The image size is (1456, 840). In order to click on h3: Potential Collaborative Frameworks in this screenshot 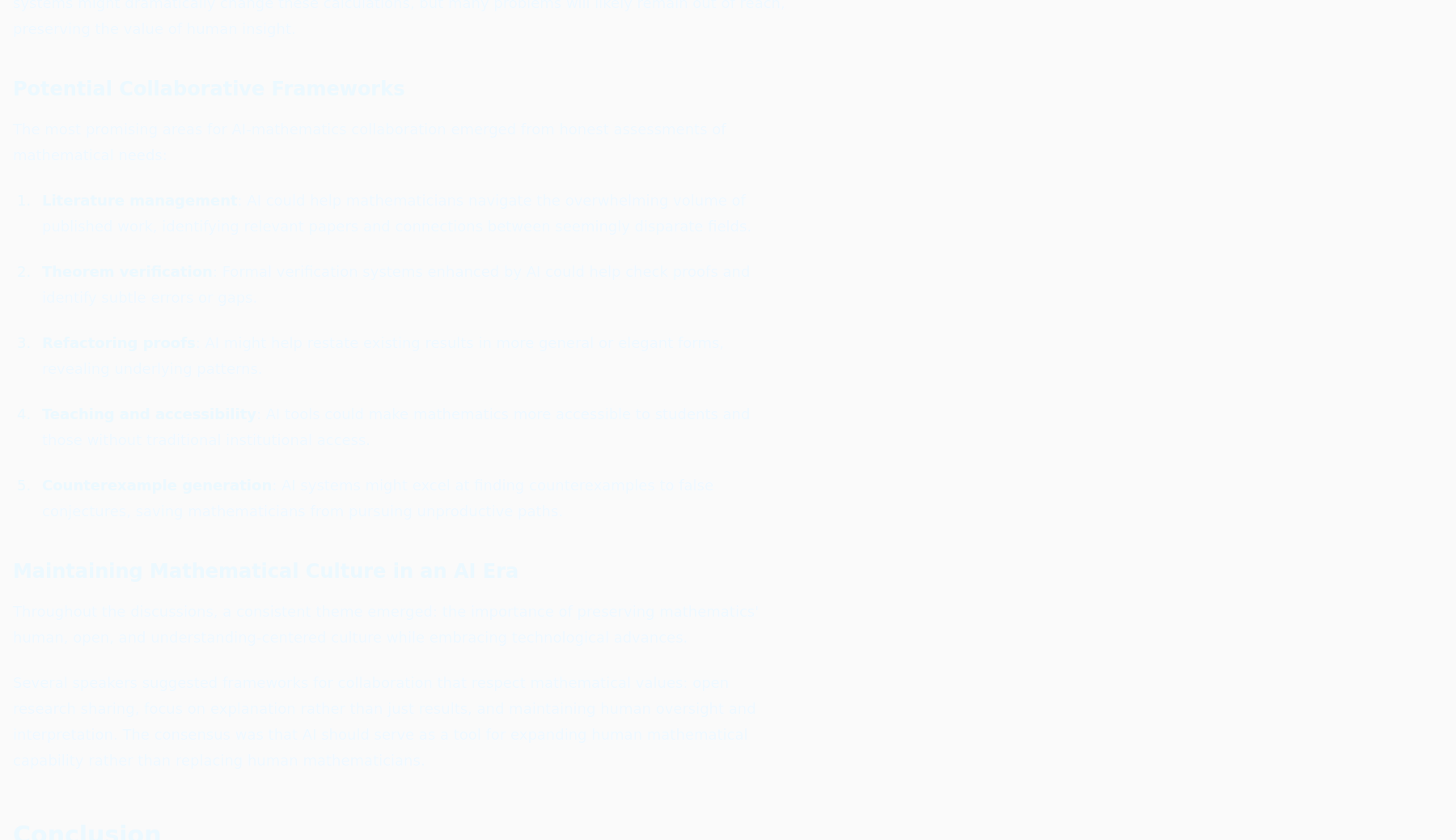, I will do `click(401, 89)`.